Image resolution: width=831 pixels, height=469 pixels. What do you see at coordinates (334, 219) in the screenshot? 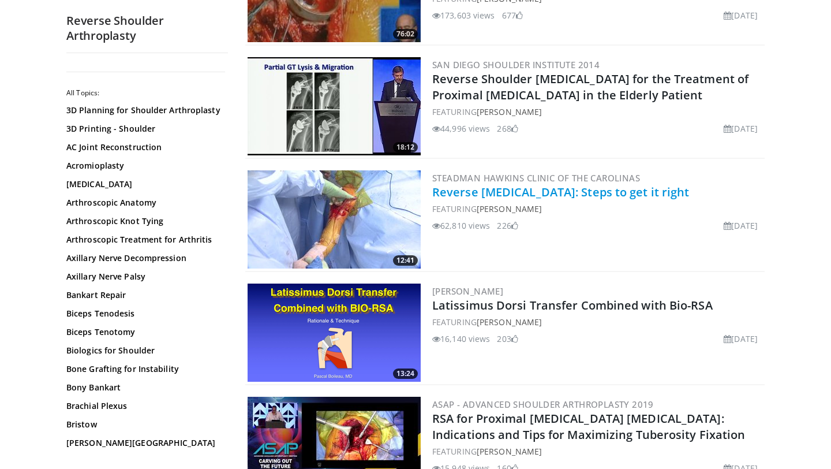
I see `a: 12:41` at bounding box center [334, 219].